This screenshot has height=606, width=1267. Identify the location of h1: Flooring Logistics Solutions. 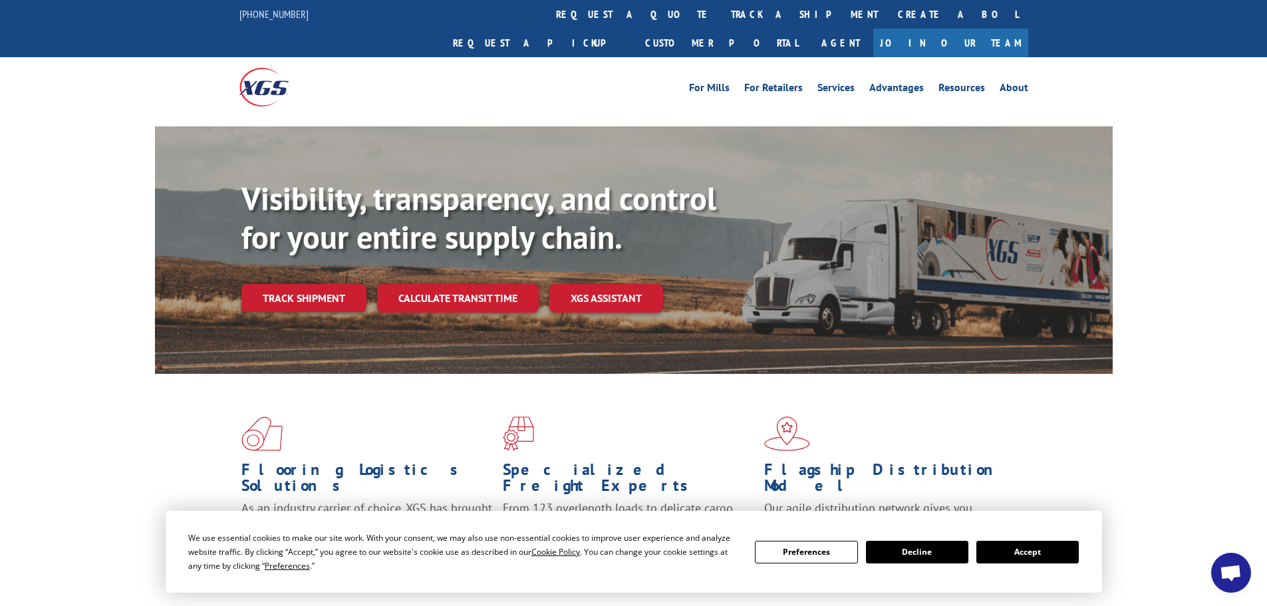
(367, 481).